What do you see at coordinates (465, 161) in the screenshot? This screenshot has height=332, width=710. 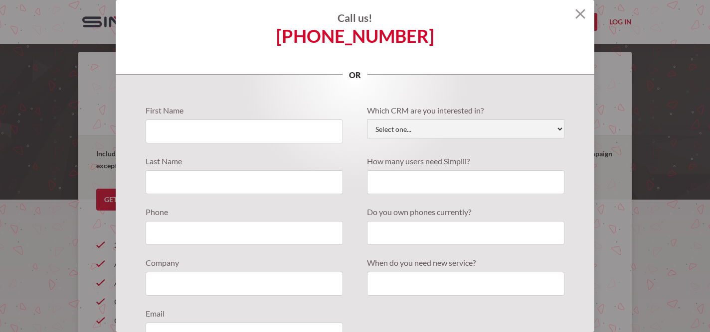 I see `label: How many users need Simplii?` at bounding box center [465, 161].